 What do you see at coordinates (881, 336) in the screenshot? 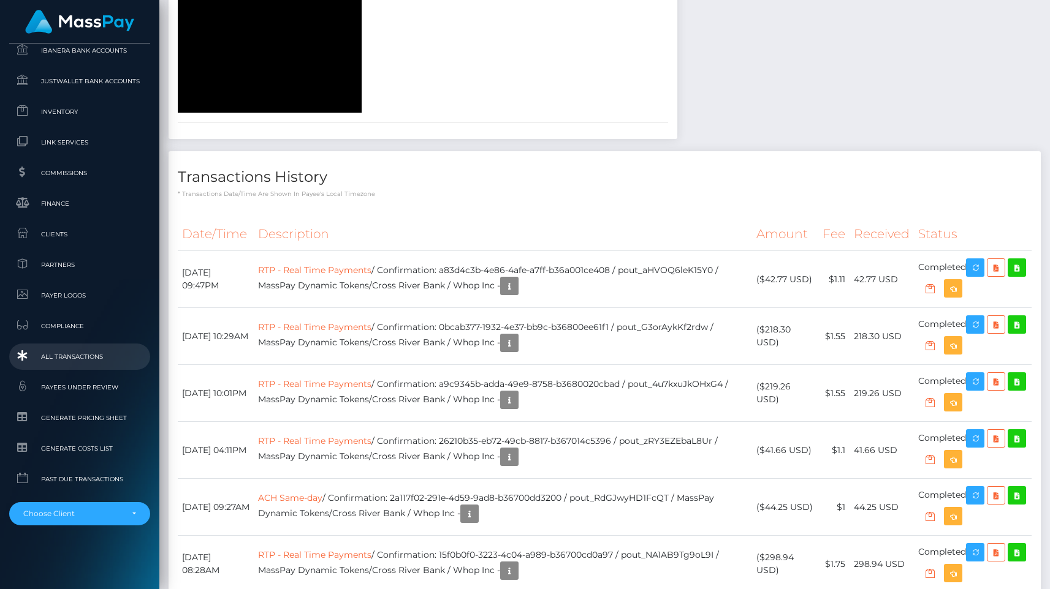
I see `td: 218.30 USD` at bounding box center [881, 336].